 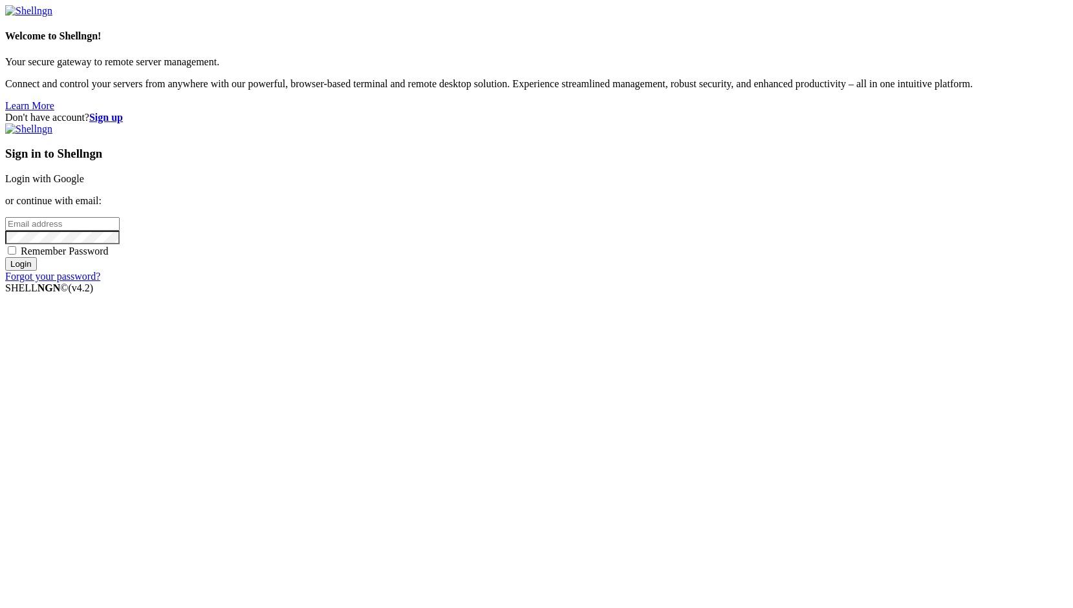 What do you see at coordinates (81, 288) in the screenshot?
I see `span: 4.2.0` at bounding box center [81, 288].